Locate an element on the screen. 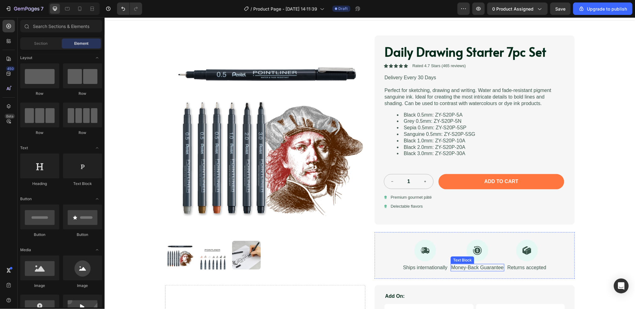 This screenshot has width=635, height=309. p: Delivery Every 30 Days is located at coordinates (370, 60).